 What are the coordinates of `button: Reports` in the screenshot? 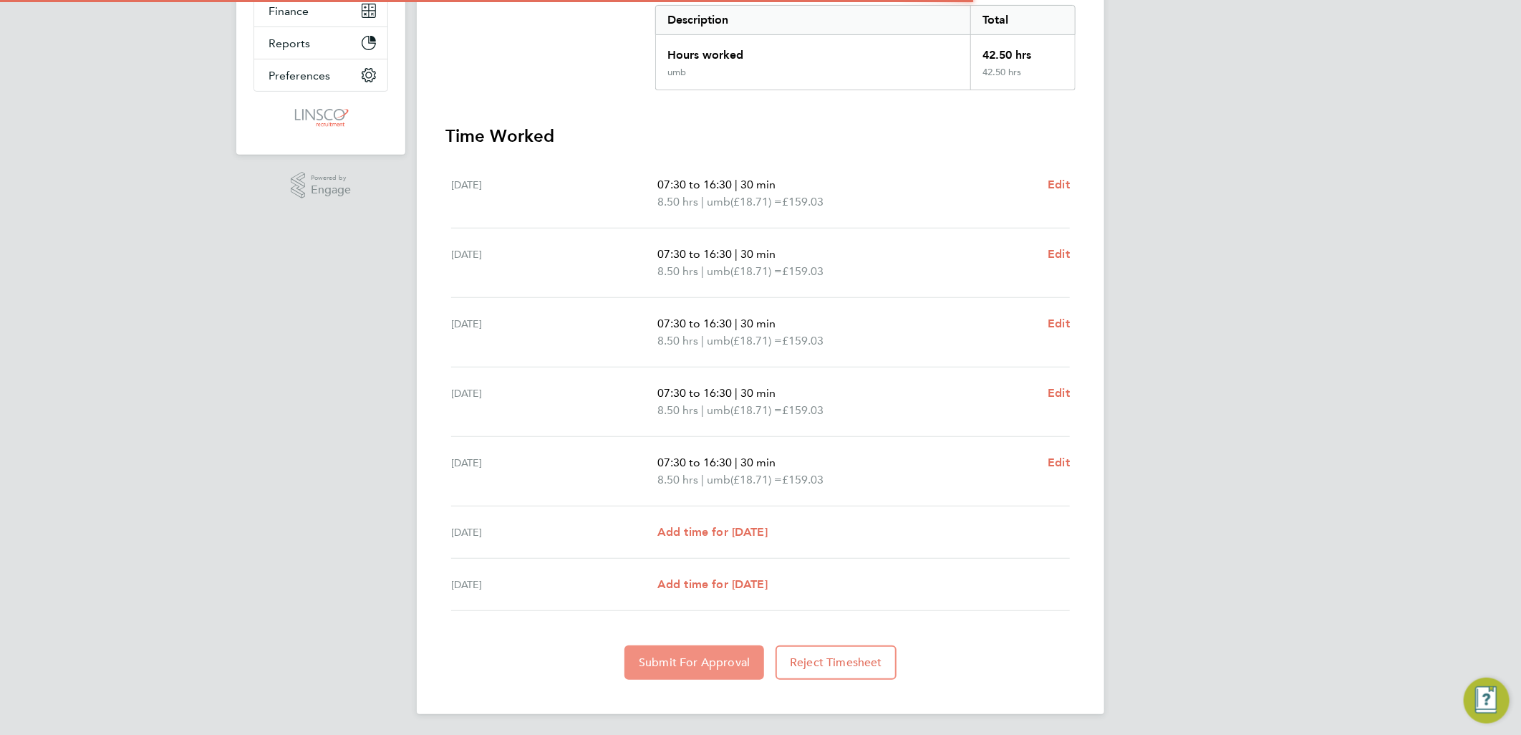 It's located at (321, 43).